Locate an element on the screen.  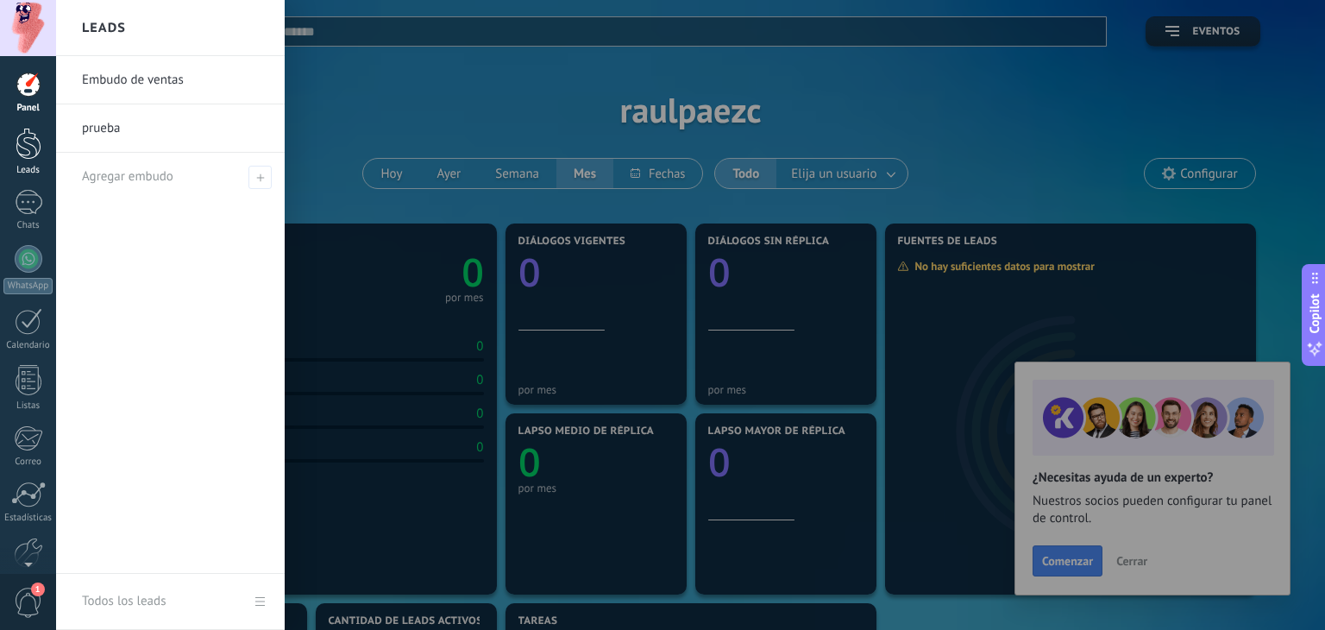
a: Todos los leads is located at coordinates (170, 601).